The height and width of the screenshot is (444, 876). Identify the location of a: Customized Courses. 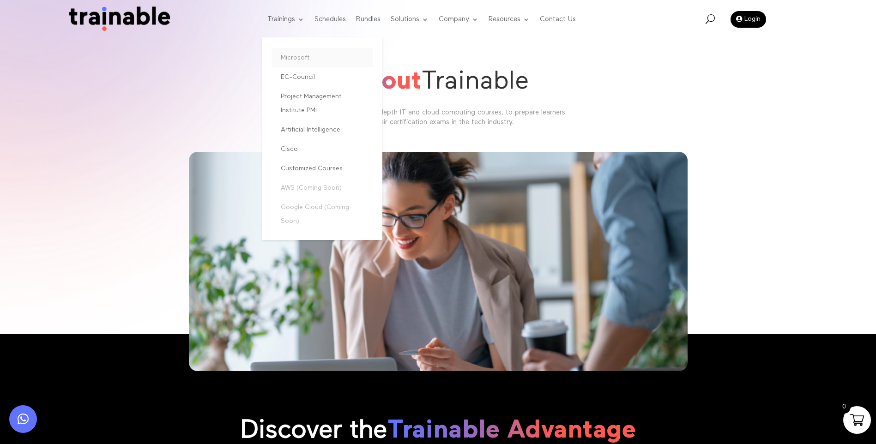
(322, 169).